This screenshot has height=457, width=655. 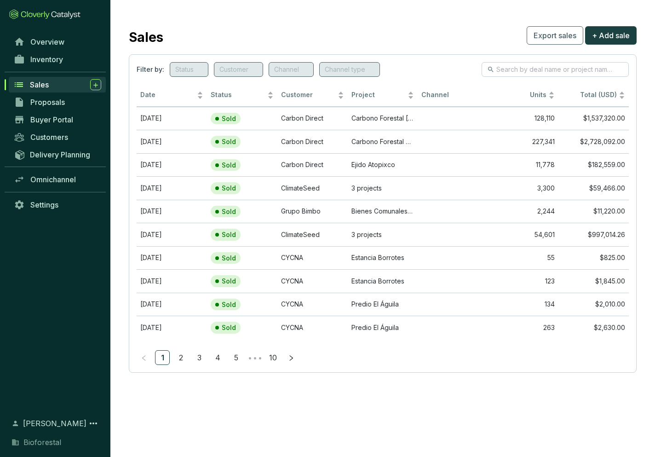 I want to click on li: 10, so click(x=273, y=358).